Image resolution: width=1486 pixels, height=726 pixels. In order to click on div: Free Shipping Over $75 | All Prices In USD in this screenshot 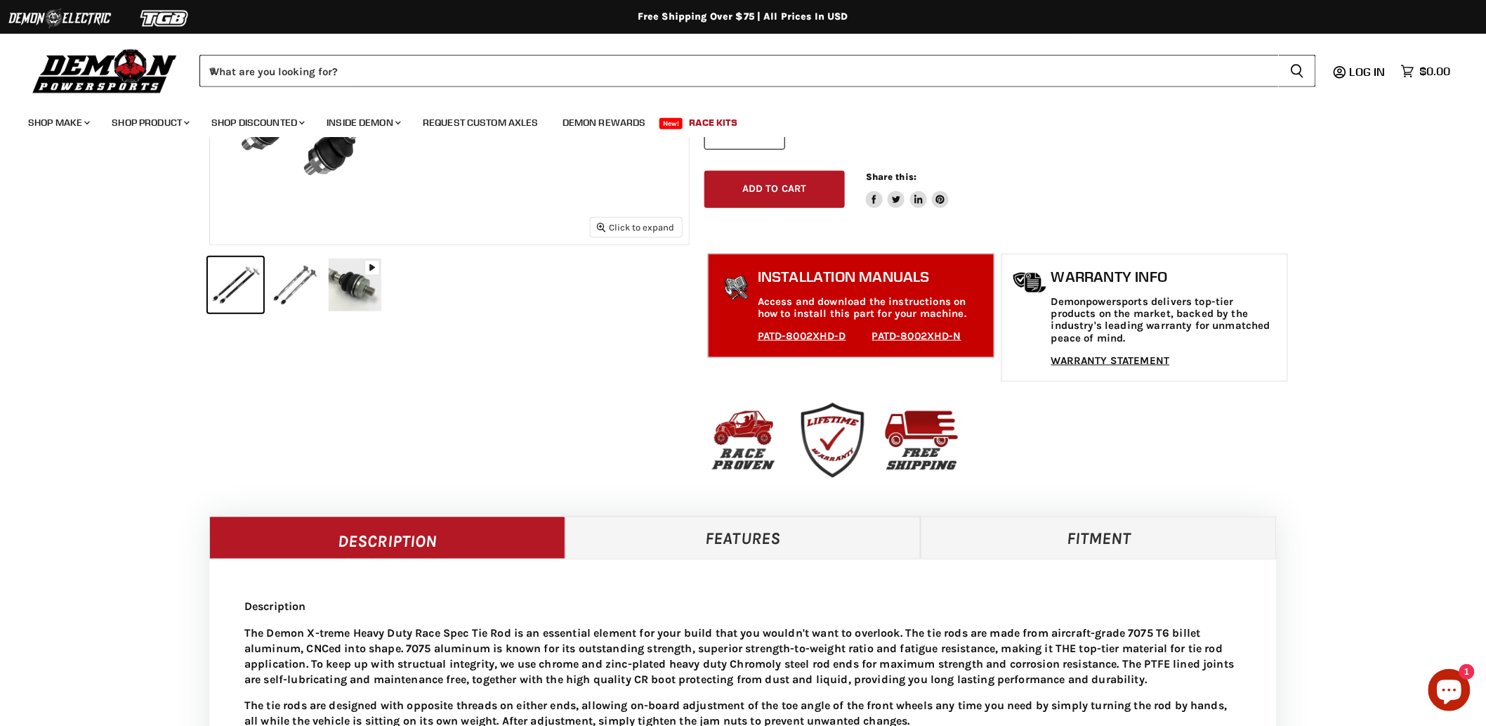, I will do `click(743, 17)`.